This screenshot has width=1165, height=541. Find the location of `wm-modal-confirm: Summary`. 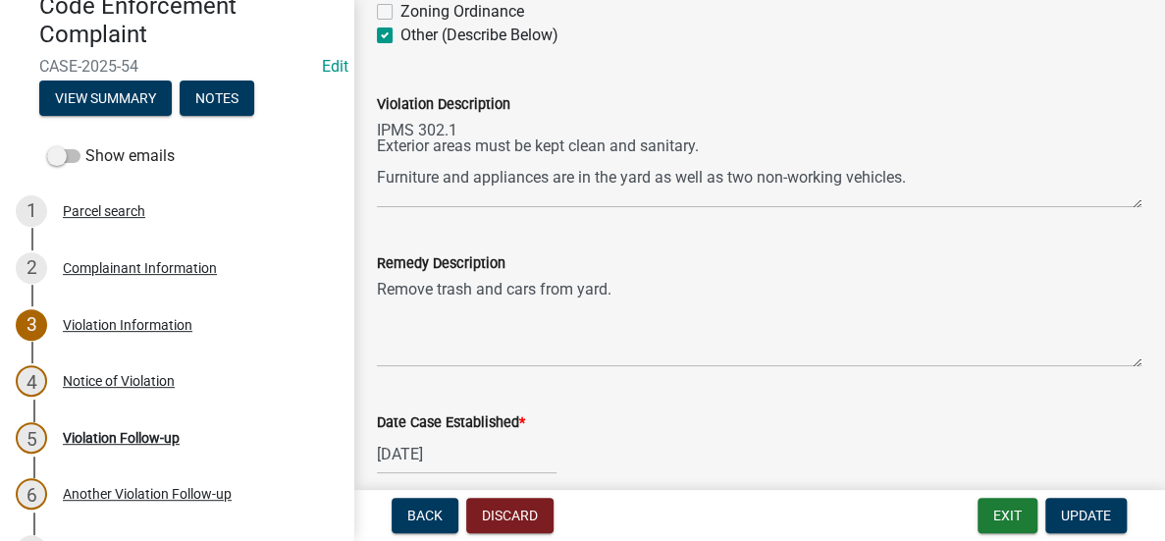

wm-modal-confirm: Summary is located at coordinates (105, 99).